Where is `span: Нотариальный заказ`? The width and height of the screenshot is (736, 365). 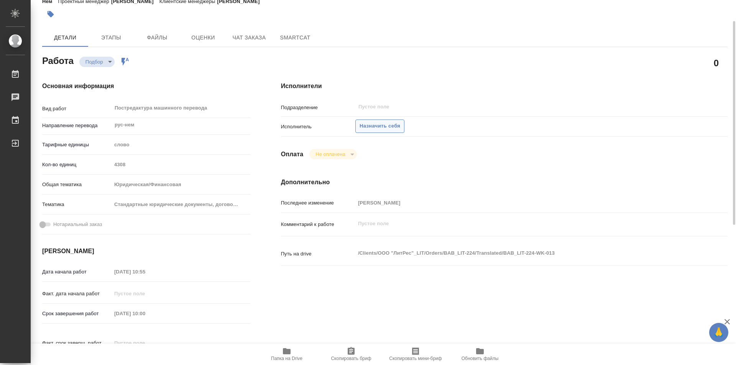
span: Нотариальный заказ is located at coordinates (77, 225).